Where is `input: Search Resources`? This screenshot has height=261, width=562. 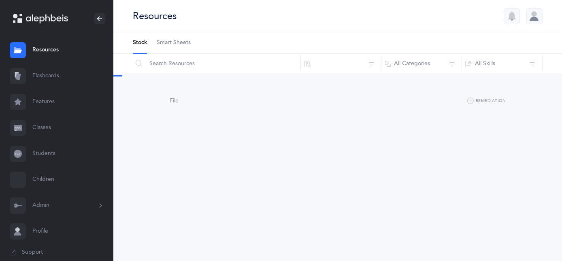 input: Search Resources is located at coordinates (217, 64).